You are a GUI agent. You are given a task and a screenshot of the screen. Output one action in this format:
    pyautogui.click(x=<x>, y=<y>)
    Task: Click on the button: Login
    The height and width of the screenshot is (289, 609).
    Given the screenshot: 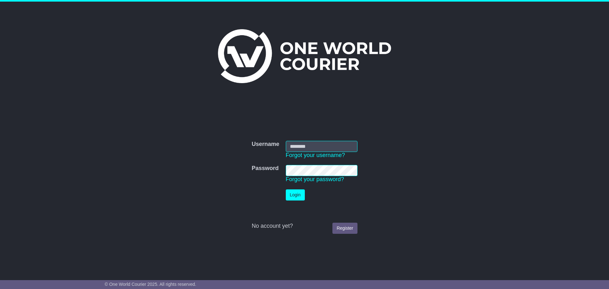 What is the action you would take?
    pyautogui.click(x=295, y=195)
    